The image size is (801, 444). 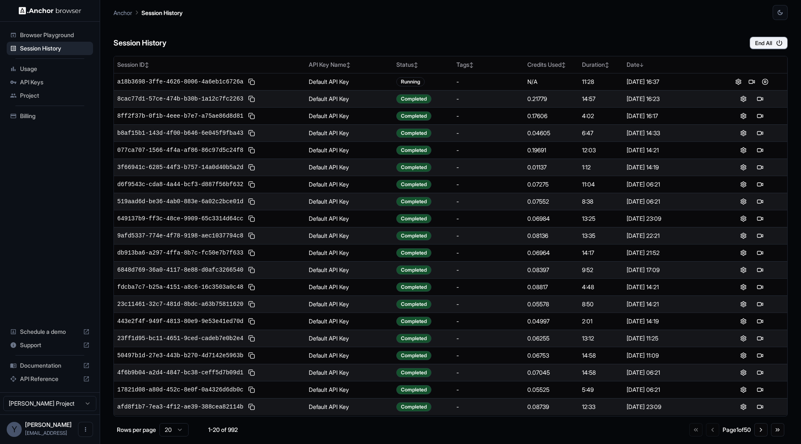 What do you see at coordinates (50, 345) in the screenshot?
I see `span: Support` at bounding box center [50, 345].